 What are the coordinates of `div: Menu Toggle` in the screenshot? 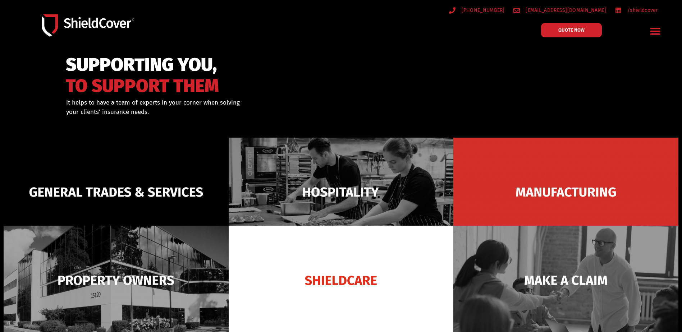 It's located at (655, 31).